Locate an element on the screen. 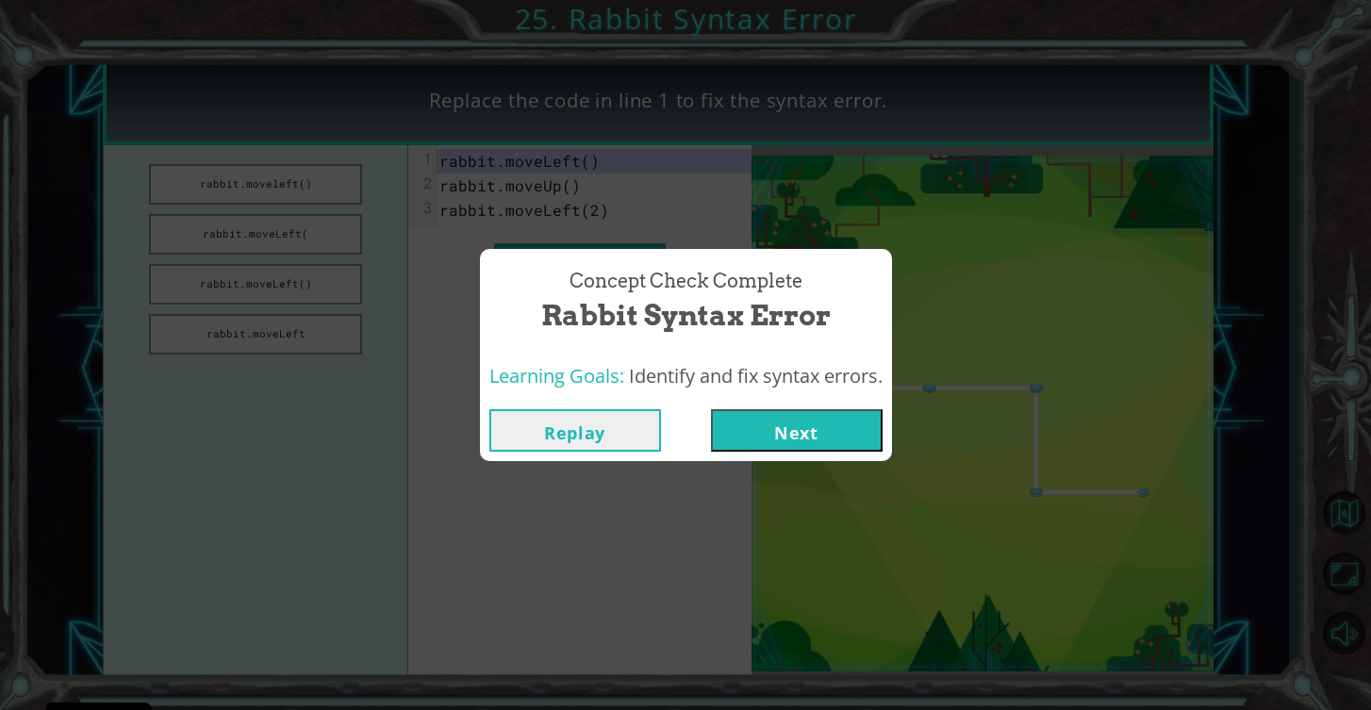 The height and width of the screenshot is (710, 1371). button: Replay is located at coordinates (575, 430).